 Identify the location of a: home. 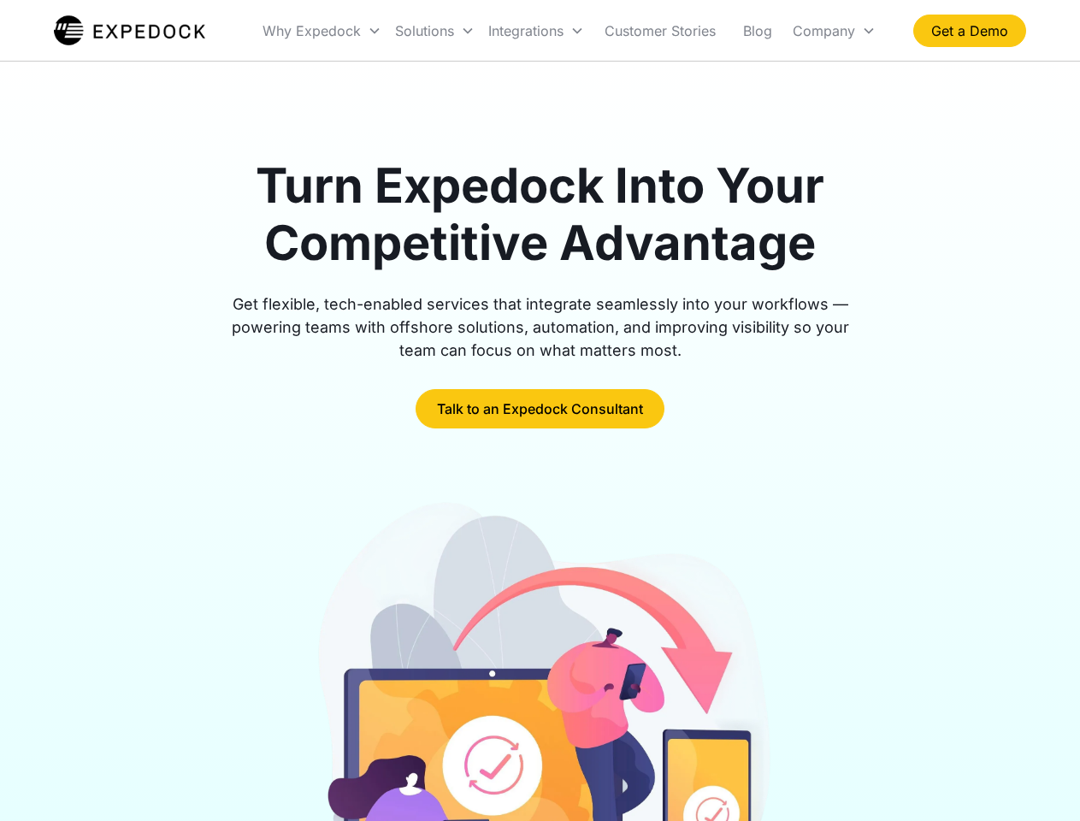
(129, 31).